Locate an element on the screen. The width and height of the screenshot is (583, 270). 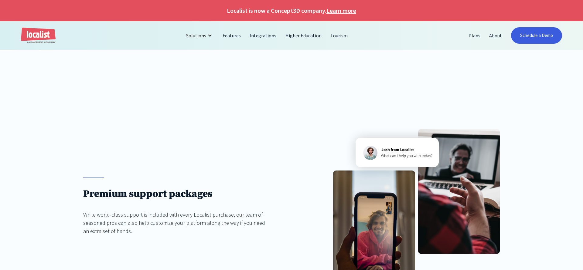
a: home is located at coordinates (38, 35).